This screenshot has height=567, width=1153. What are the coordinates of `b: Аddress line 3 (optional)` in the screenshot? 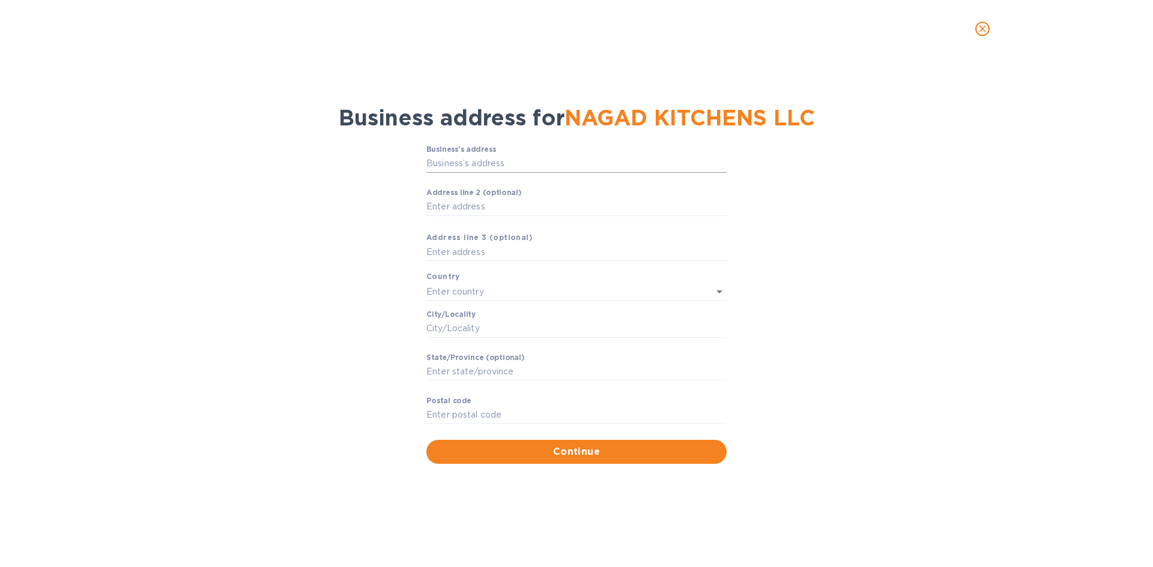 It's located at (479, 237).